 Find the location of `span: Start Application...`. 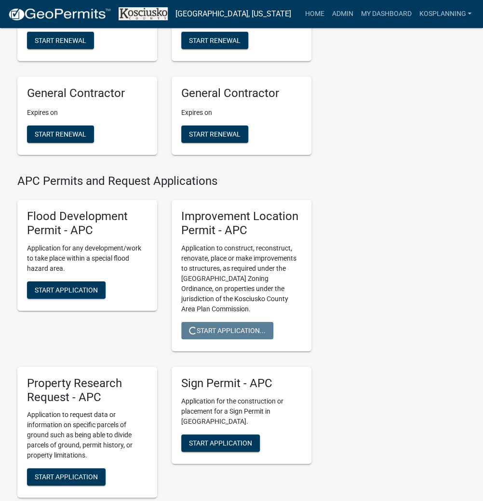

span: Start Application... is located at coordinates (227, 330).